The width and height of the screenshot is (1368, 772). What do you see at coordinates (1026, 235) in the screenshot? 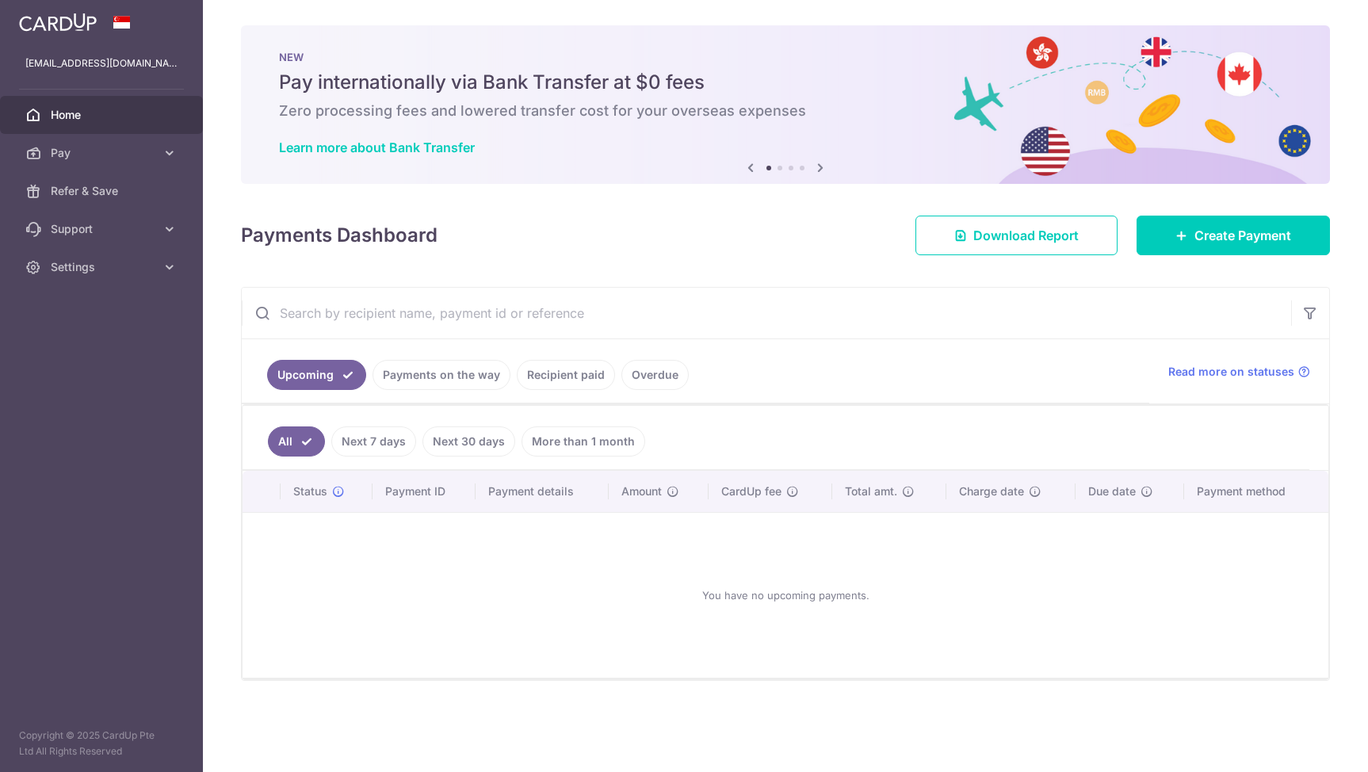
I see `span: Download Report` at bounding box center [1026, 235].